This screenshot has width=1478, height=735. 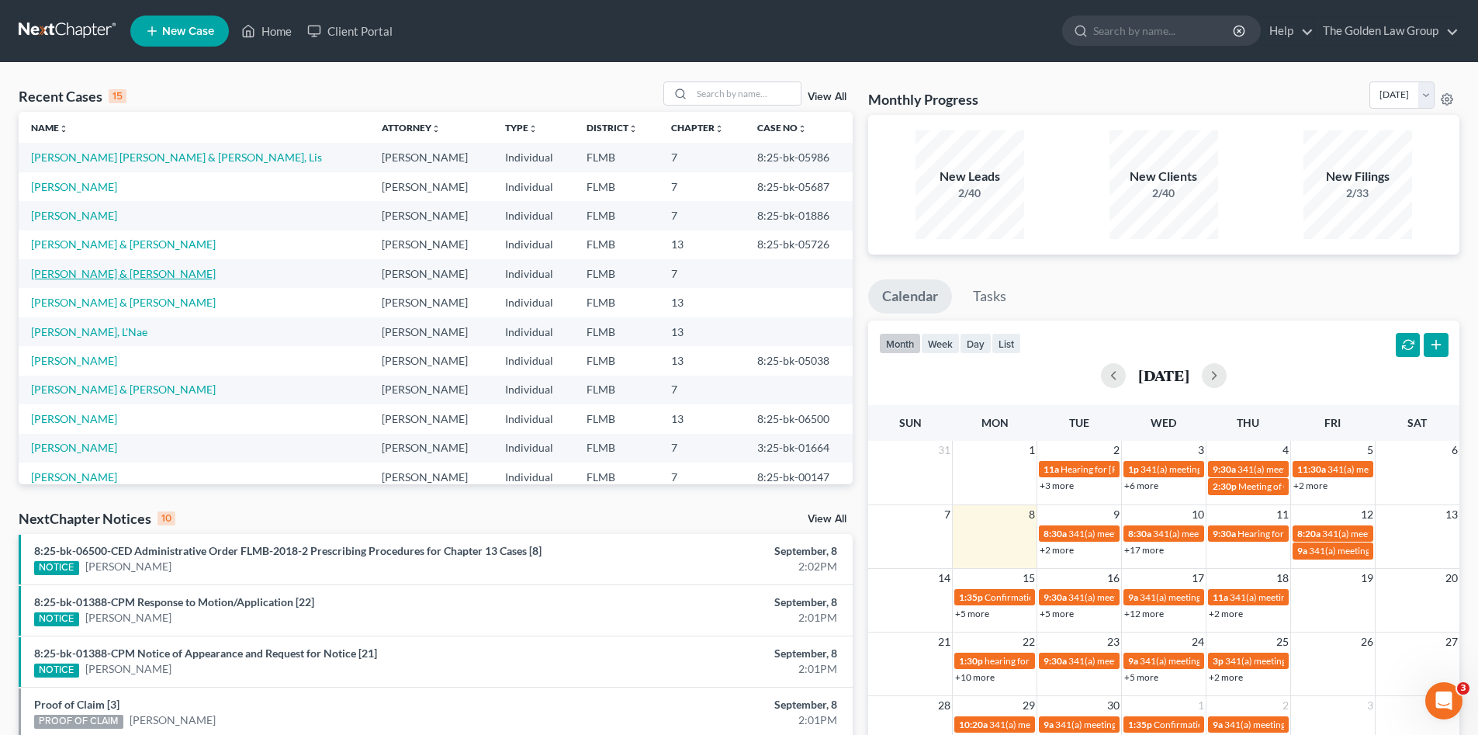 What do you see at coordinates (798, 360) in the screenshot?
I see `td: 8:25-bk-05038` at bounding box center [798, 360].